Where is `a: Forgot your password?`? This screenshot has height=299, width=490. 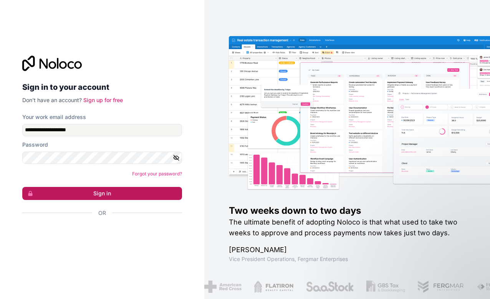 a: Forgot your password? is located at coordinates (157, 173).